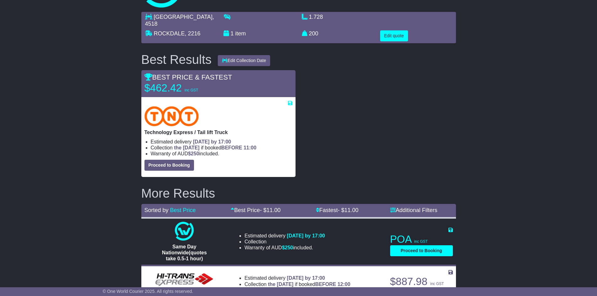  What do you see at coordinates (184, 252) in the screenshot?
I see `span: Same Day Nationwide(quotes take 0.5-1 hour)` at bounding box center [184, 252].